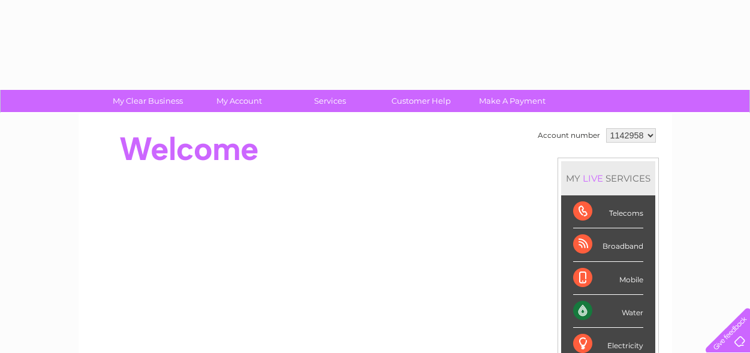 The height and width of the screenshot is (353, 750). Describe the element at coordinates (421, 101) in the screenshot. I see `a: Customer Help` at that location.